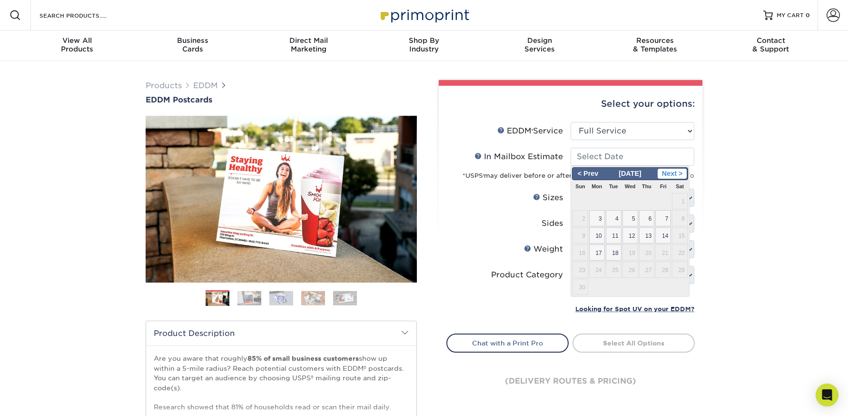 The image size is (848, 416). Describe the element at coordinates (630, 186) in the screenshot. I see `th: Wed` at that location.